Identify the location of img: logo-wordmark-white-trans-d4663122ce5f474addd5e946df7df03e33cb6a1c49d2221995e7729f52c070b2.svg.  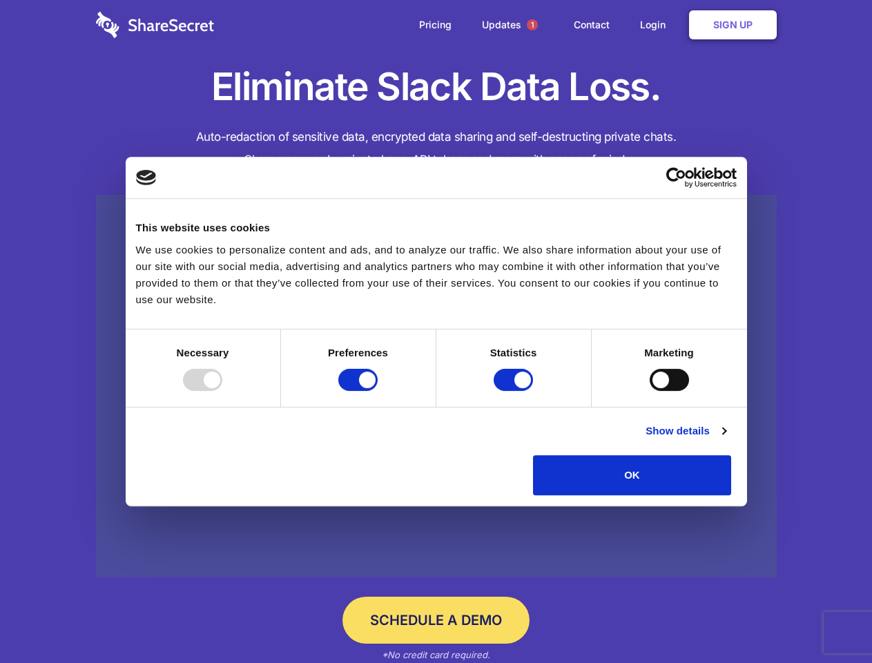
(155, 25).